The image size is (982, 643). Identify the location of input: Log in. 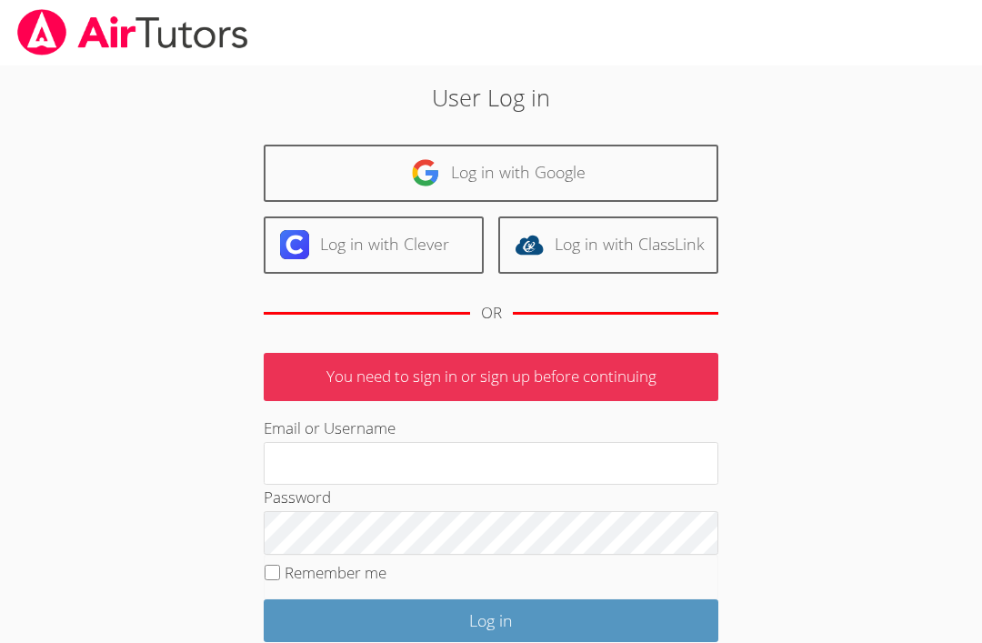
(491, 620).